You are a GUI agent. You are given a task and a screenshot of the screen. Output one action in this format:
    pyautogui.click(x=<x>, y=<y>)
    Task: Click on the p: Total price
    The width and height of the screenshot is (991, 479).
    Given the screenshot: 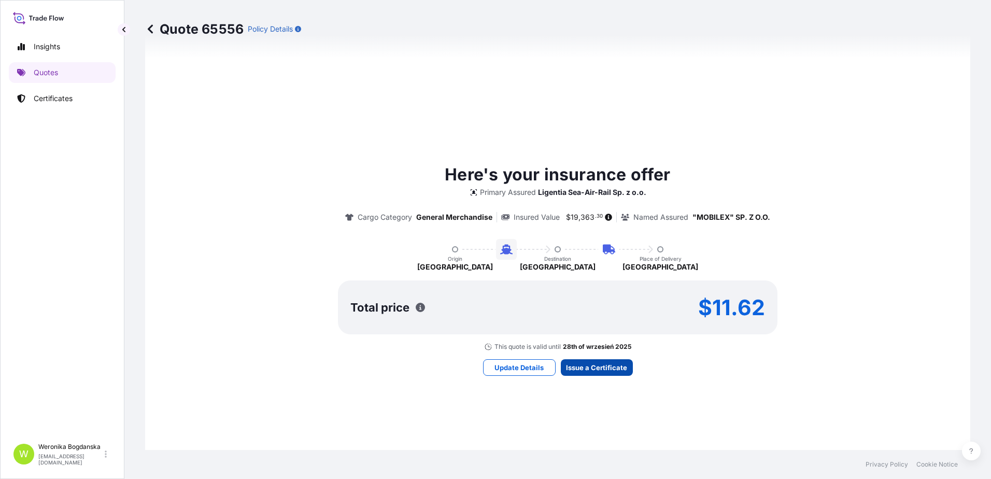 What is the action you would take?
    pyautogui.click(x=380, y=307)
    